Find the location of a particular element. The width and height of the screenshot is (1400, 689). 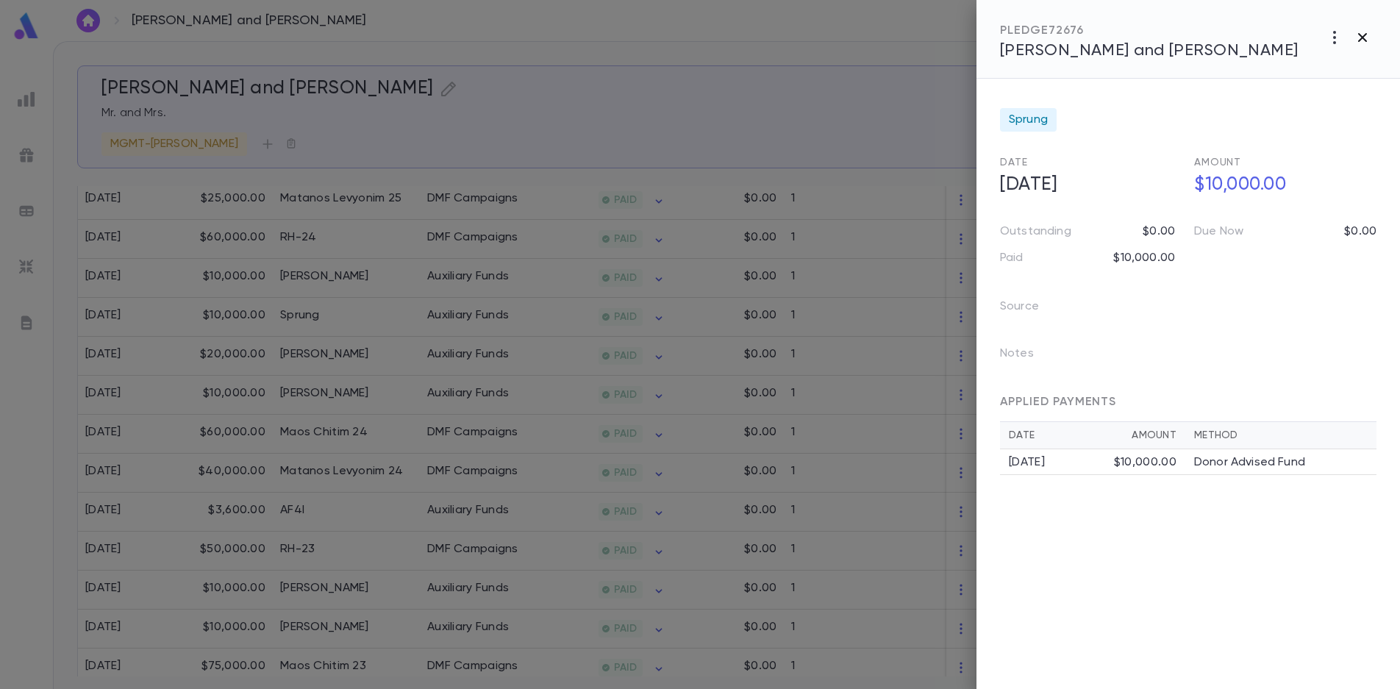

th: Method is located at coordinates (1281, 435).